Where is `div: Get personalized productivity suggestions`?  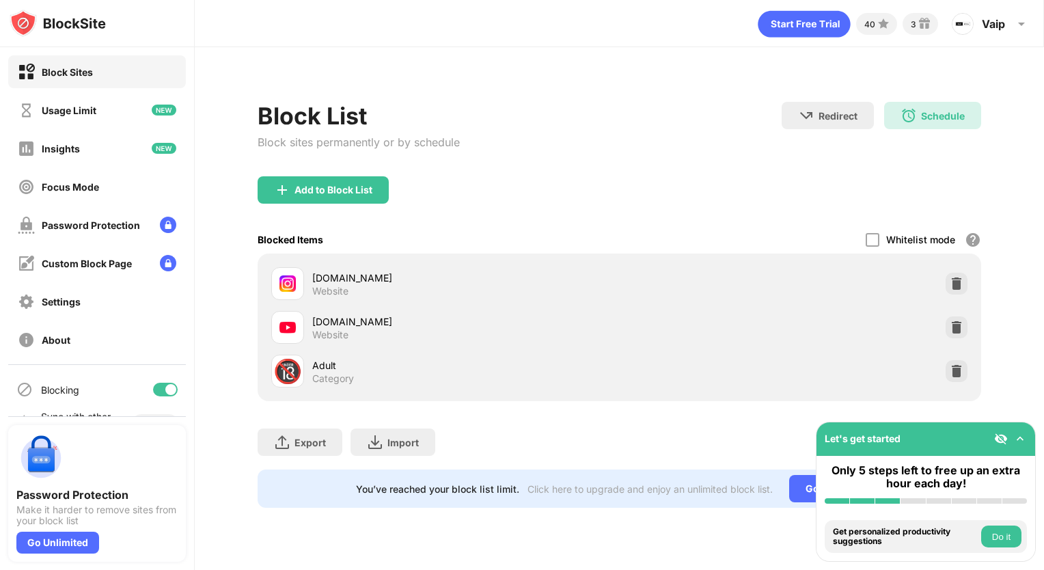
div: Get personalized productivity suggestions is located at coordinates (905, 536).